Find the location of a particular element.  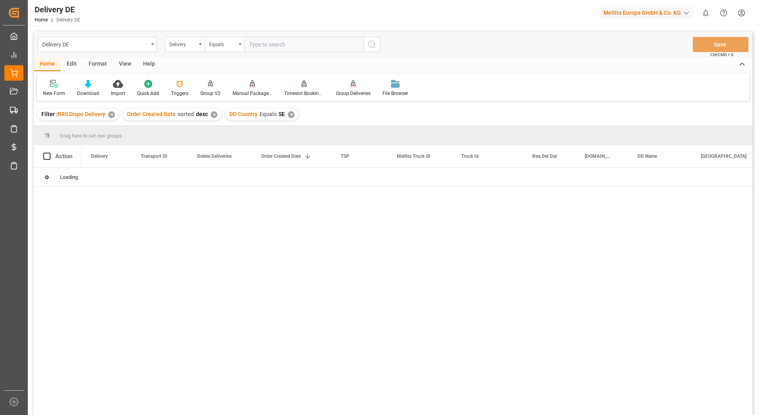

div: Download is located at coordinates (88, 93).